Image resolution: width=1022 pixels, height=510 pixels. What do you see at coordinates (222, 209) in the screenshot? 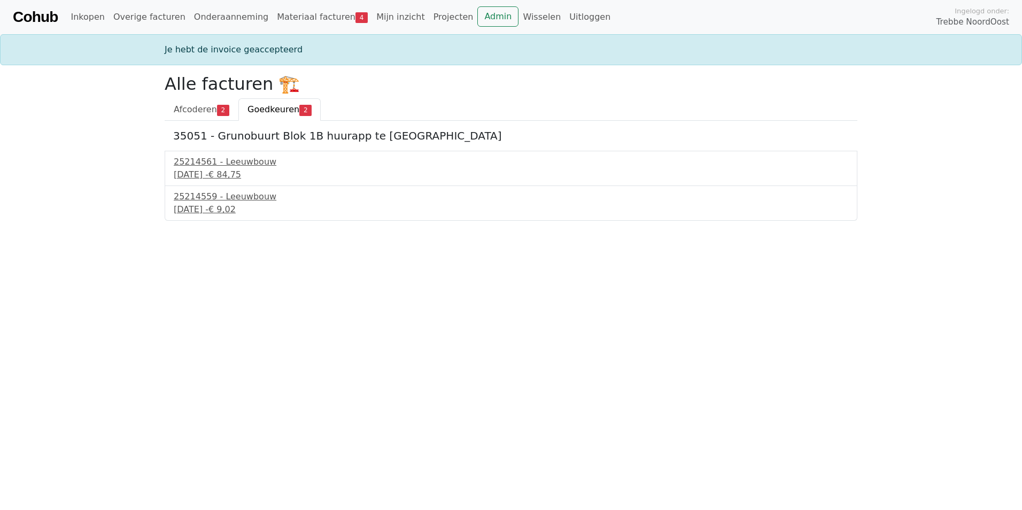
I see `span: € 9,02` at bounding box center [222, 209].